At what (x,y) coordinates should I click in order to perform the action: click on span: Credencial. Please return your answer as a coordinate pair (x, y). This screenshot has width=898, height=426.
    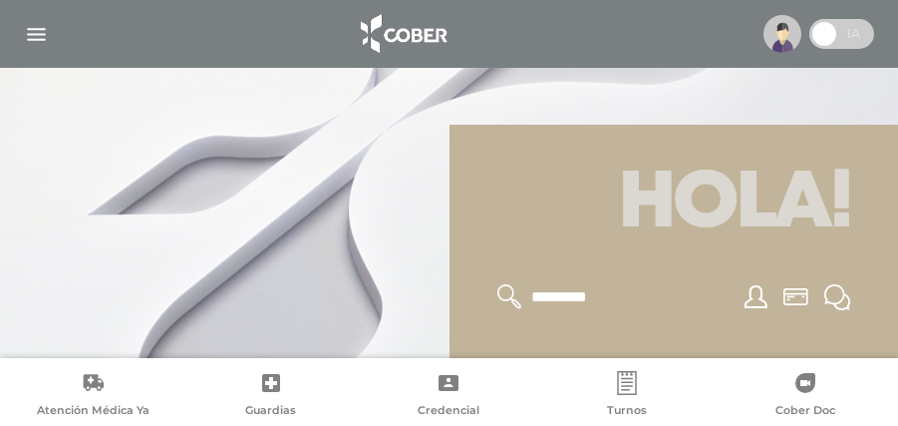
    Looking at the image, I should click on (449, 412).